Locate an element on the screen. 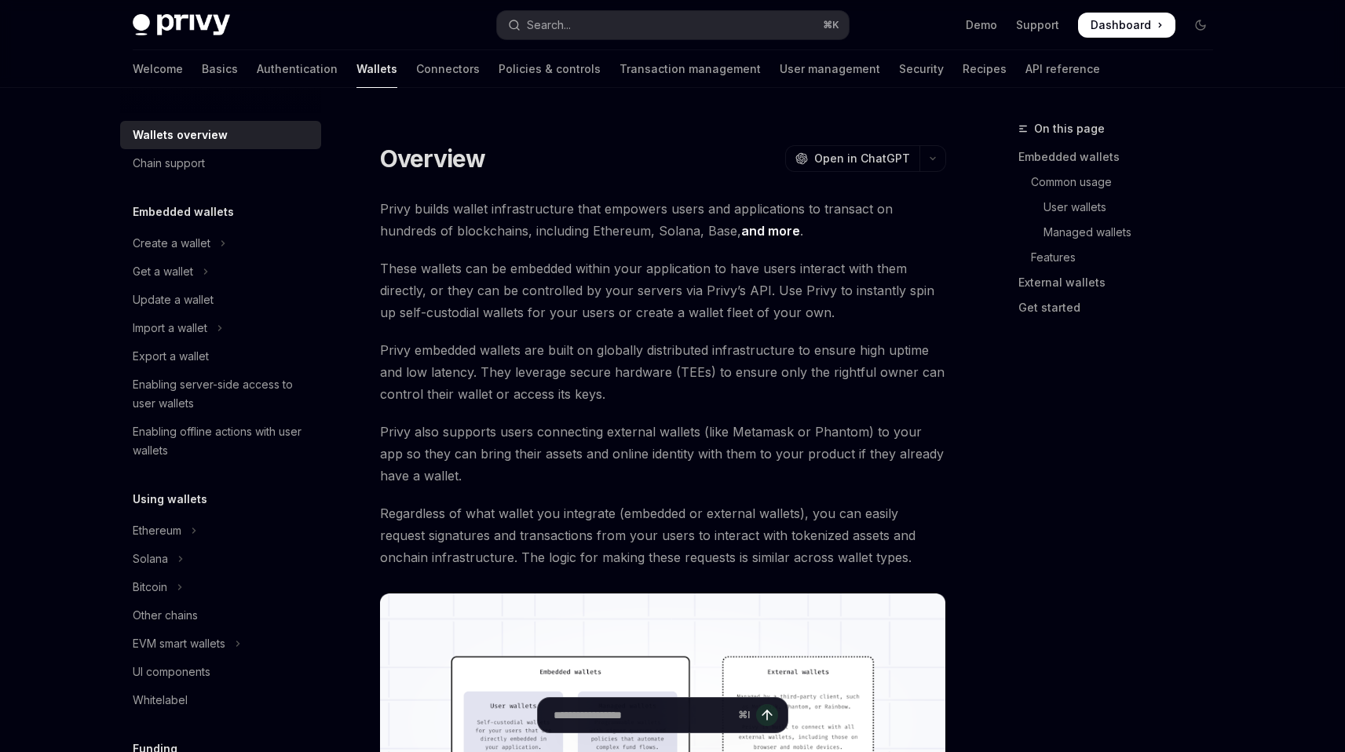 The width and height of the screenshot is (1345, 752). h5: Using wallets is located at coordinates (170, 500).